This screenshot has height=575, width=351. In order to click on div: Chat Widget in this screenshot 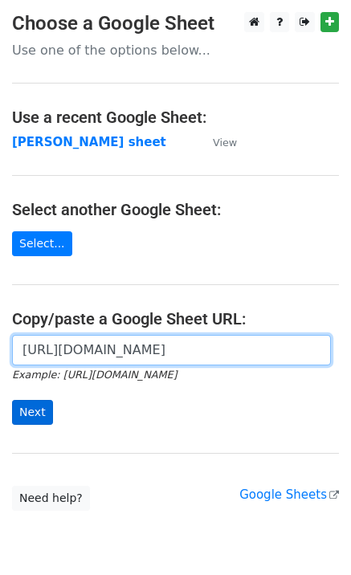, I will do `click(311, 537)`.